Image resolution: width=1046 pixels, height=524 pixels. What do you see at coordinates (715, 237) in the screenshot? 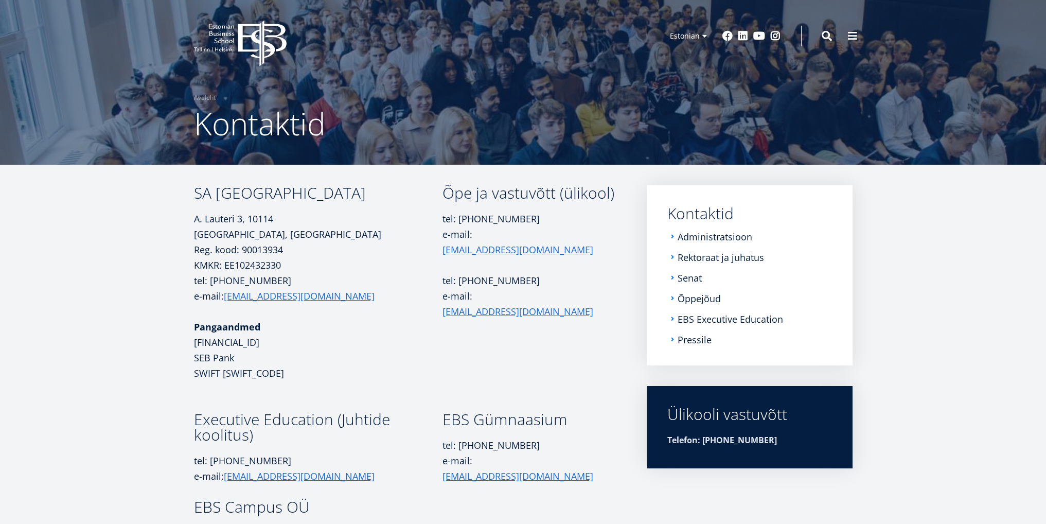
I see `a: Administratsioon` at bounding box center [715, 237].